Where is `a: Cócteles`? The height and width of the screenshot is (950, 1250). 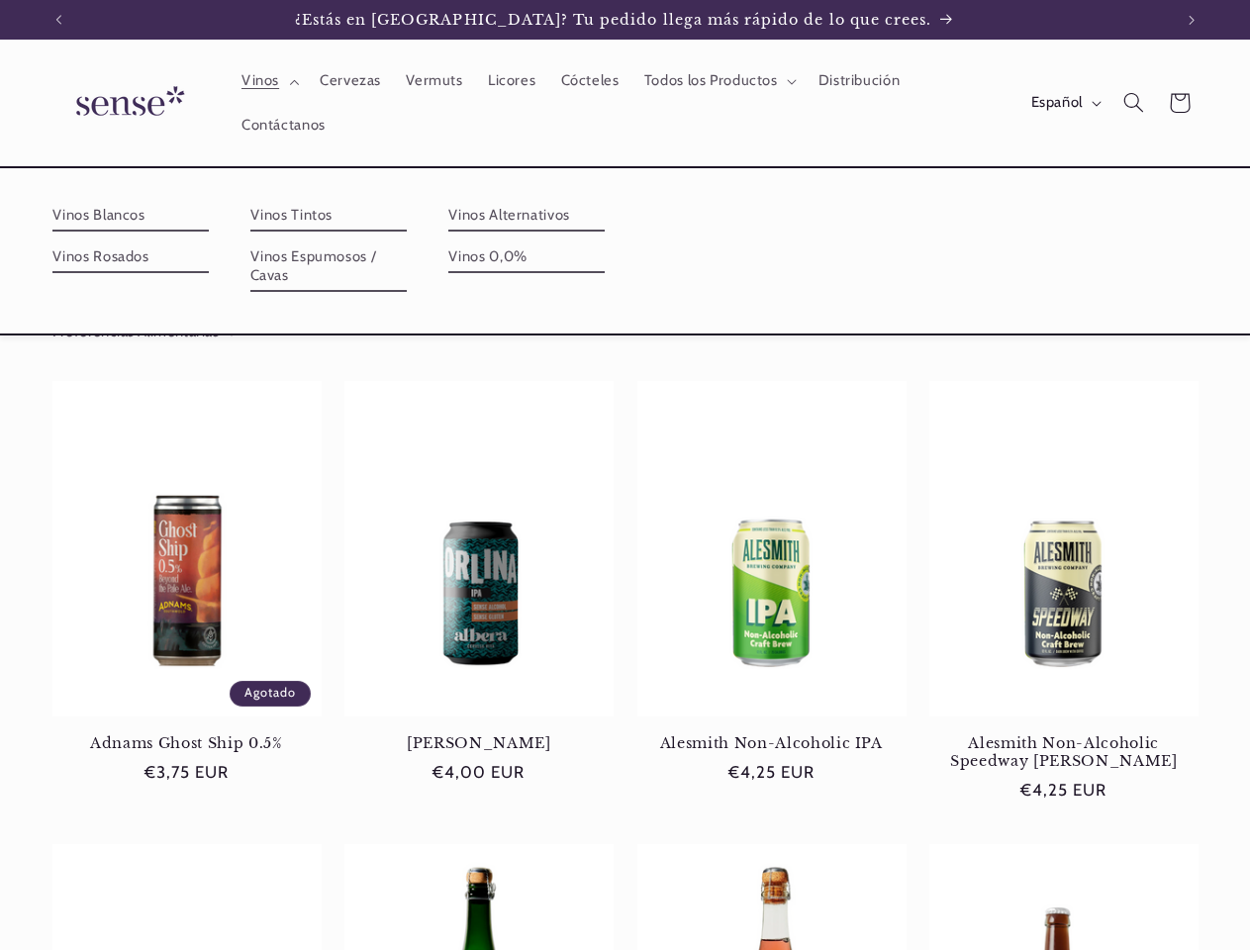 a: Cócteles is located at coordinates (590, 81).